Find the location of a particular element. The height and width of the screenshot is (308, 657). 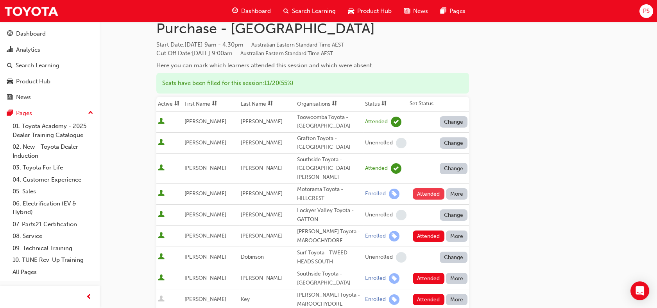

button: PS is located at coordinates (646, 11).